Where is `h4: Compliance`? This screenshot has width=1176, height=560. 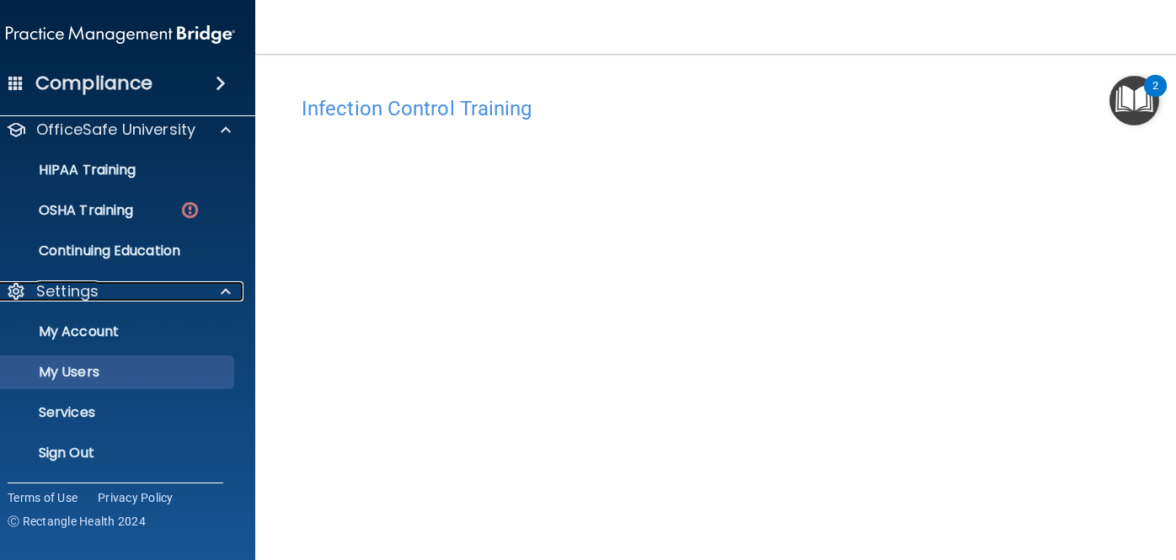
h4: Compliance is located at coordinates (94, 83).